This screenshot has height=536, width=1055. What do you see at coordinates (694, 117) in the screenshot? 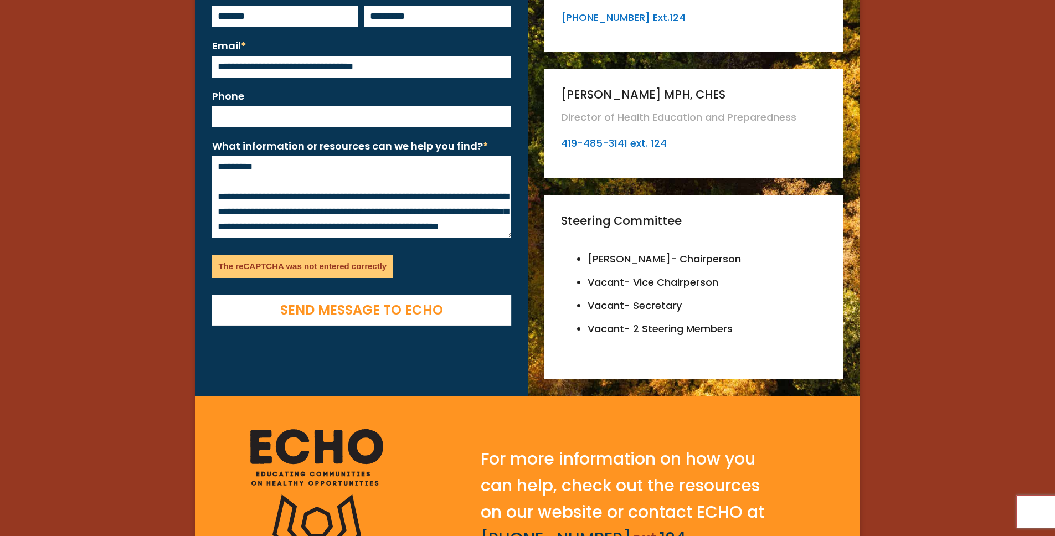
I see `p: Director of Health Education and Preparedness` at bounding box center [694, 117].